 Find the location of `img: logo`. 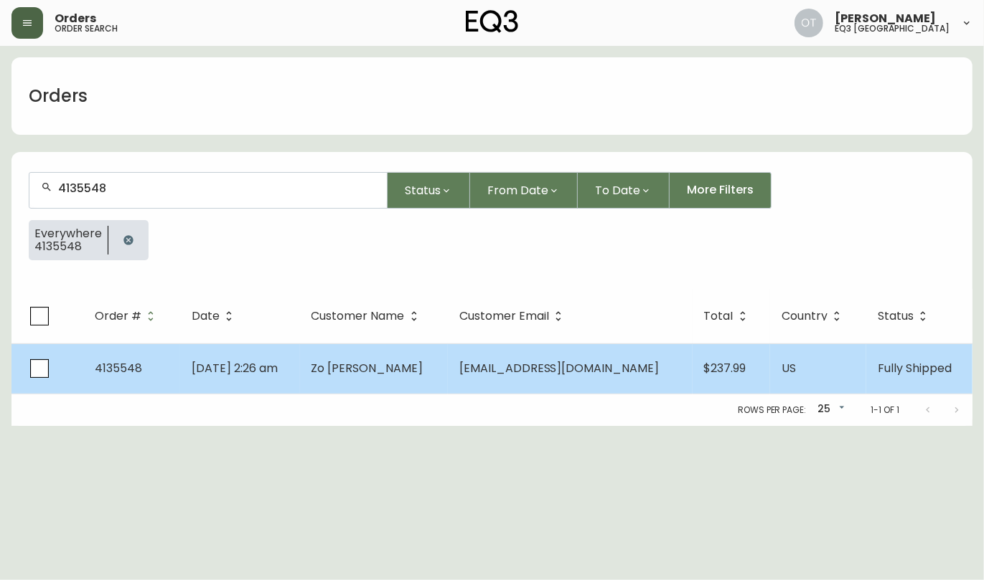

img: logo is located at coordinates (492, 22).